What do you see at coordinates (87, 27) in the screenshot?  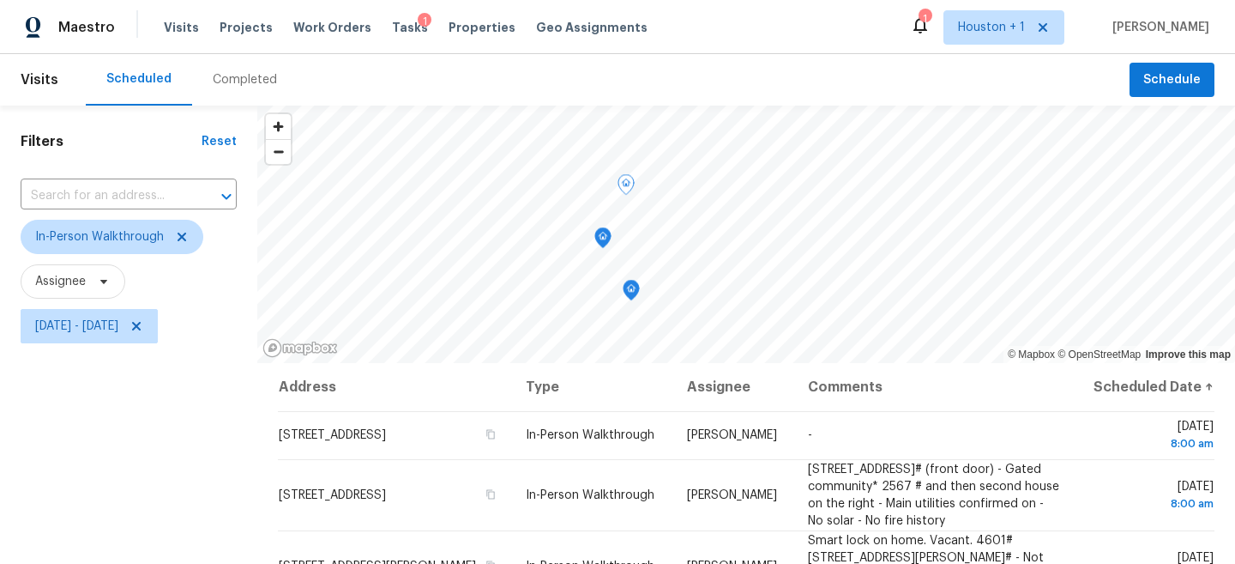 I see `span: Maestro` at bounding box center [87, 27].